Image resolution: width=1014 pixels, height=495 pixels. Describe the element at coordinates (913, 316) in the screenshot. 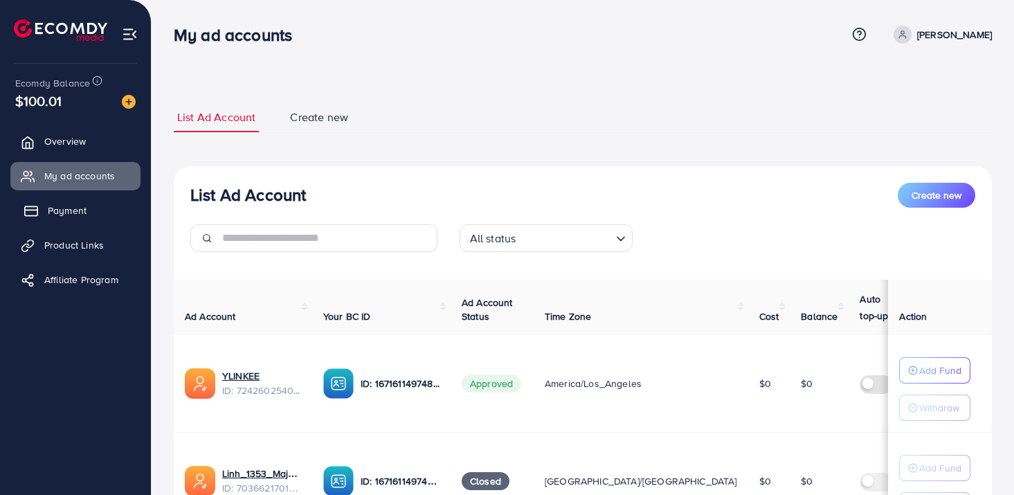

I see `span: Action` at that location.